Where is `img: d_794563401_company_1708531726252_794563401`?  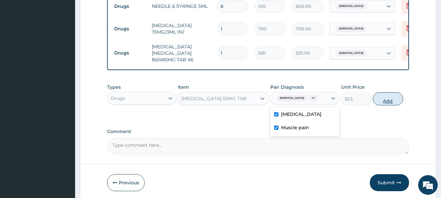
img: d_794563401_company_1708531726252_794563401 is located at coordinates (19, 41).